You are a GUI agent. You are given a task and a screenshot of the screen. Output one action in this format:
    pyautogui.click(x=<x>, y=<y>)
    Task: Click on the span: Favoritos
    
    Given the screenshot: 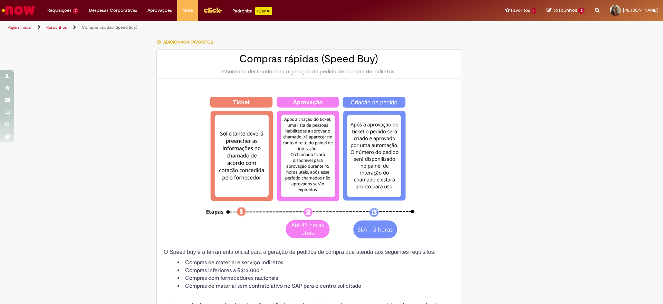 What is the action you would take?
    pyautogui.click(x=521, y=10)
    